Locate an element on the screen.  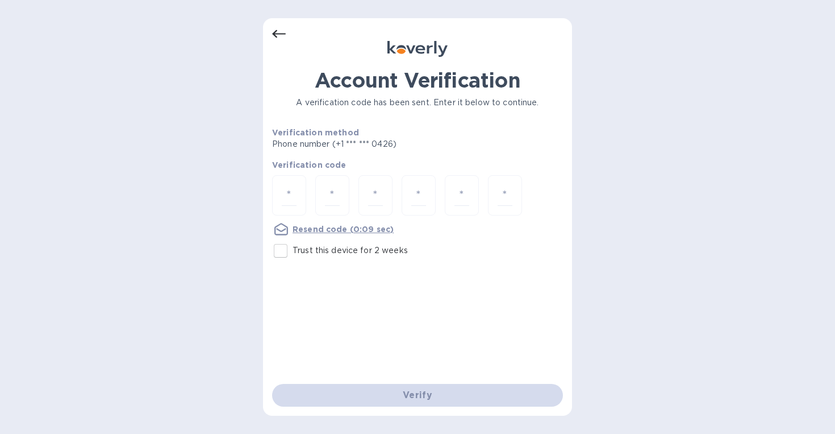
p: A verification code has been sent. Enter it below to continue. is located at coordinates (418, 102).